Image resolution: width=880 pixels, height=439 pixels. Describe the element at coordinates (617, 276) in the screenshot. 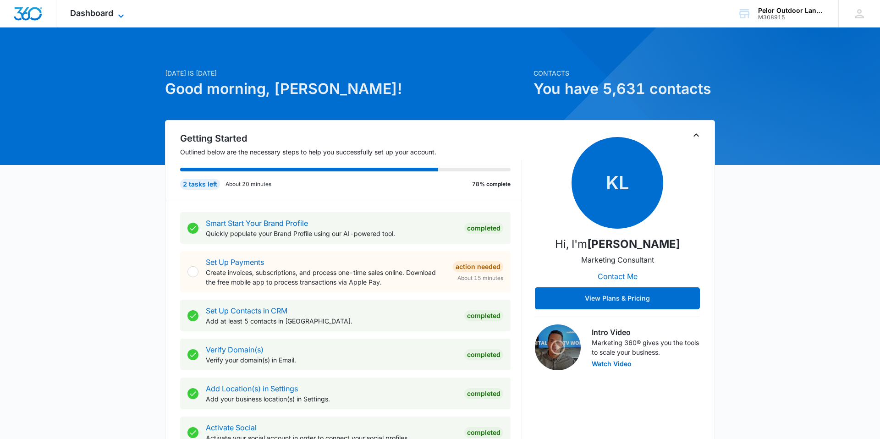

I see `button: Contact Me` at that location.